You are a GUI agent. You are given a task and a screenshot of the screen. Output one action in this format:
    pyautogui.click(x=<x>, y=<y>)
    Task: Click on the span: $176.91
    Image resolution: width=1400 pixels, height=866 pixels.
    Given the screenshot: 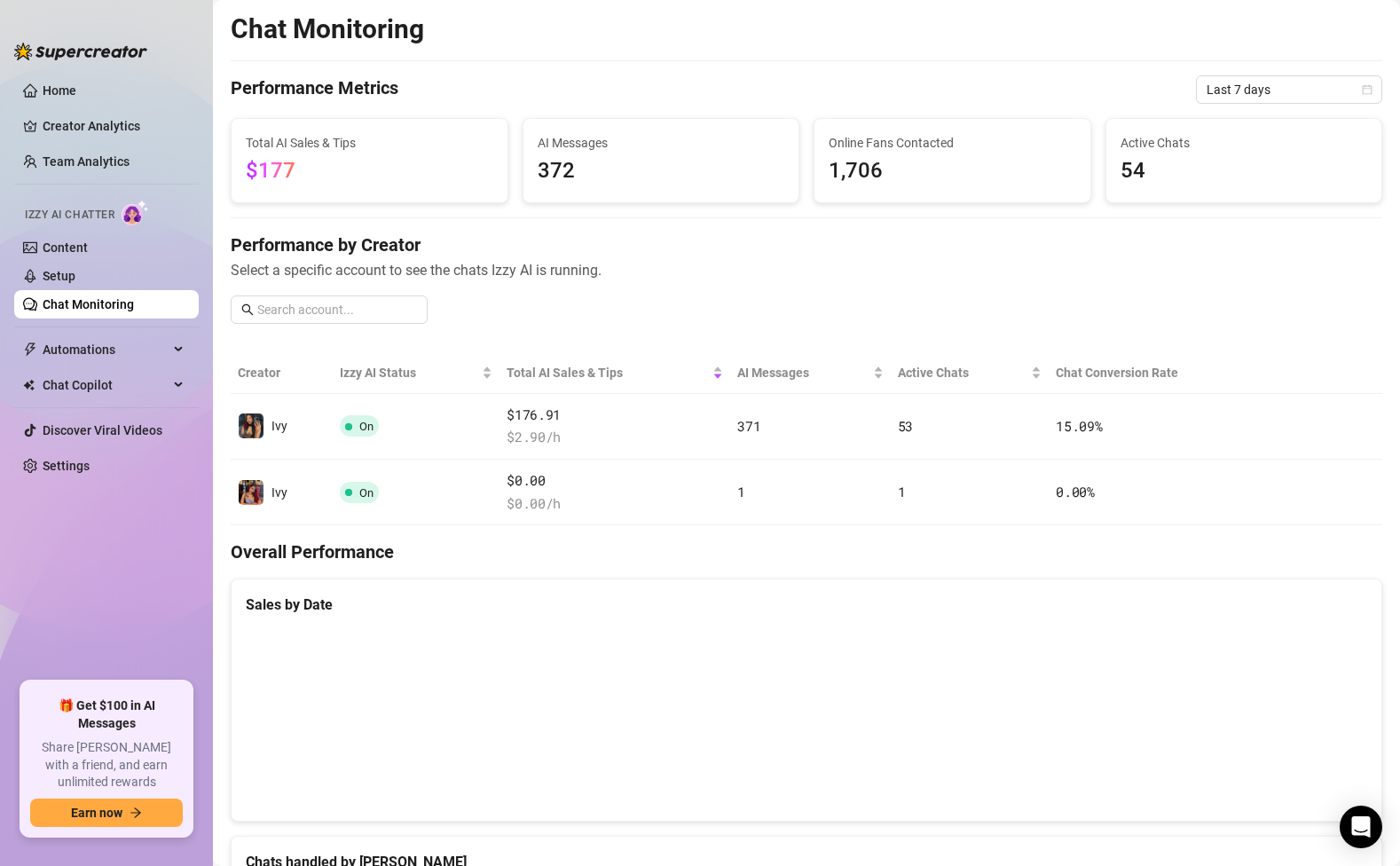 What is the action you would take?
    pyautogui.click(x=615, y=416)
    